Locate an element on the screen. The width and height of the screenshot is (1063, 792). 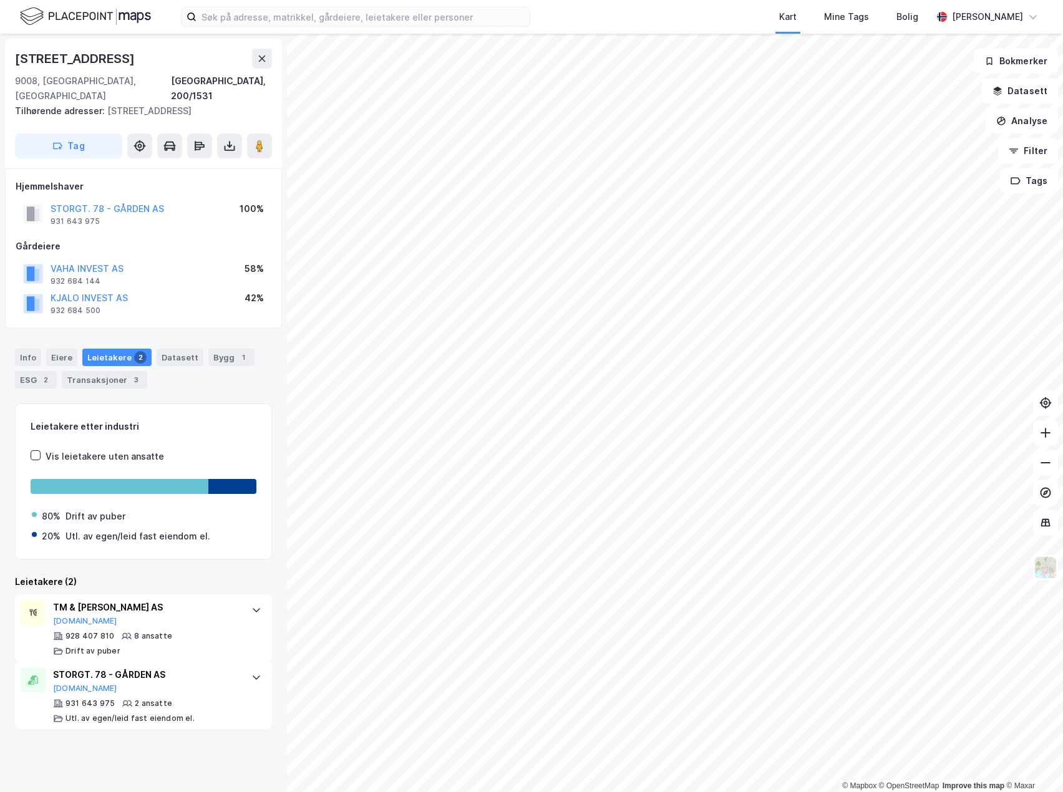
div: Bolig is located at coordinates (907, 17).